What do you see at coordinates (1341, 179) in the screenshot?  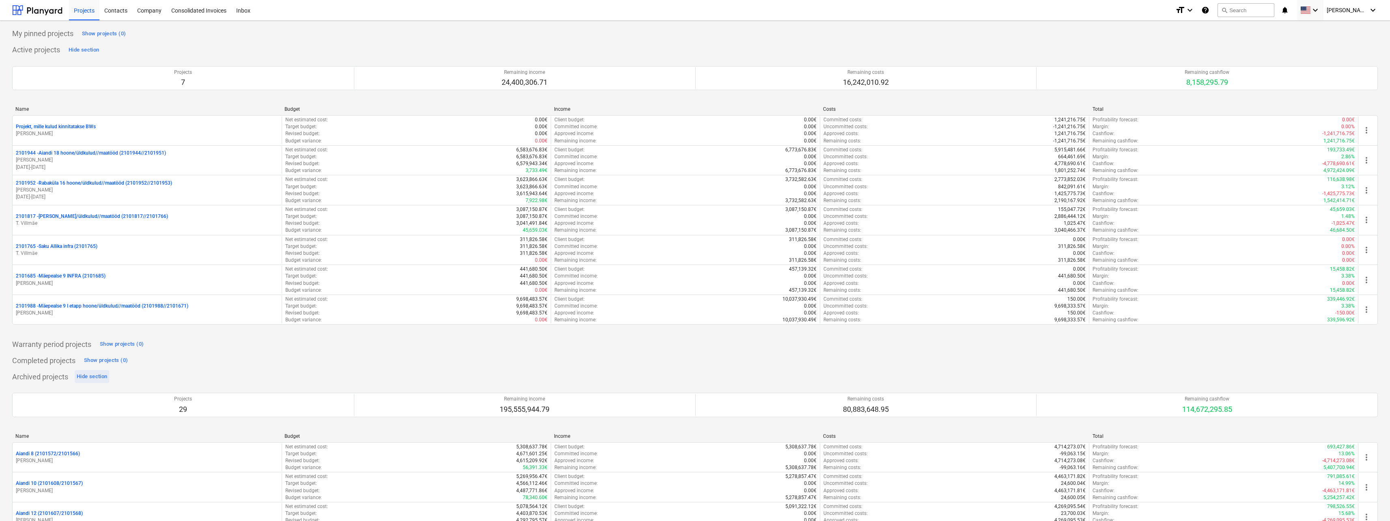 I see `p: 116,638.98€` at bounding box center [1341, 179].